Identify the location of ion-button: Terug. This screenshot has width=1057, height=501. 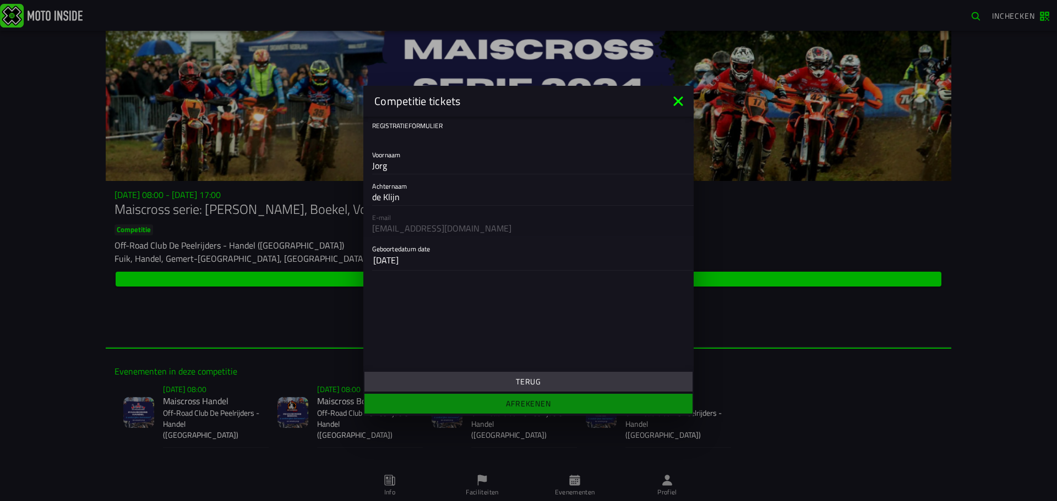
(528, 382).